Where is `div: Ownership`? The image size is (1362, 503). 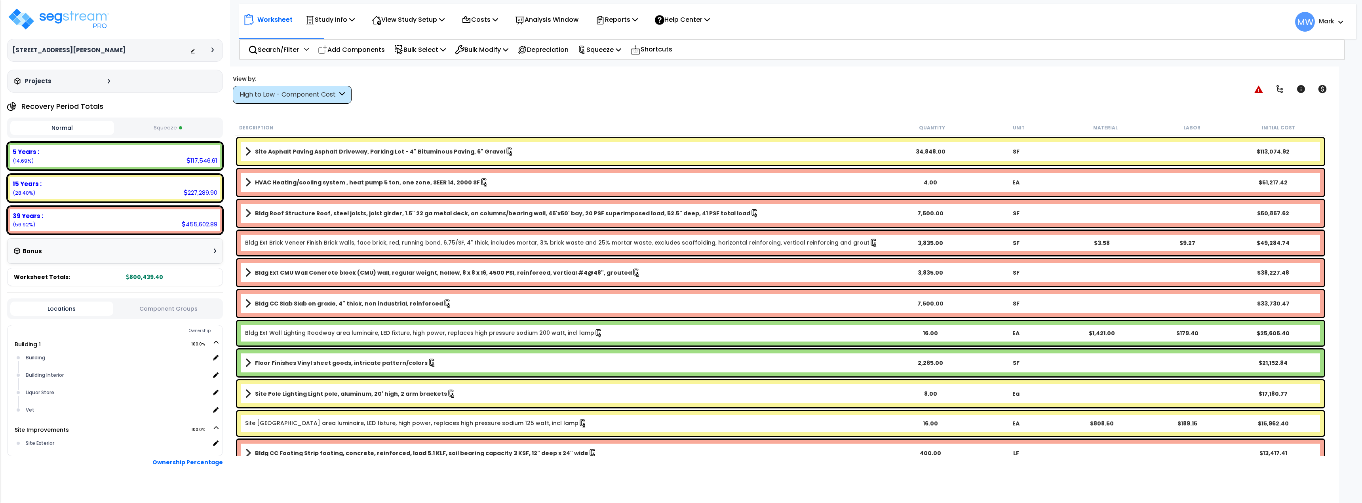 div: Ownership is located at coordinates (123, 331).